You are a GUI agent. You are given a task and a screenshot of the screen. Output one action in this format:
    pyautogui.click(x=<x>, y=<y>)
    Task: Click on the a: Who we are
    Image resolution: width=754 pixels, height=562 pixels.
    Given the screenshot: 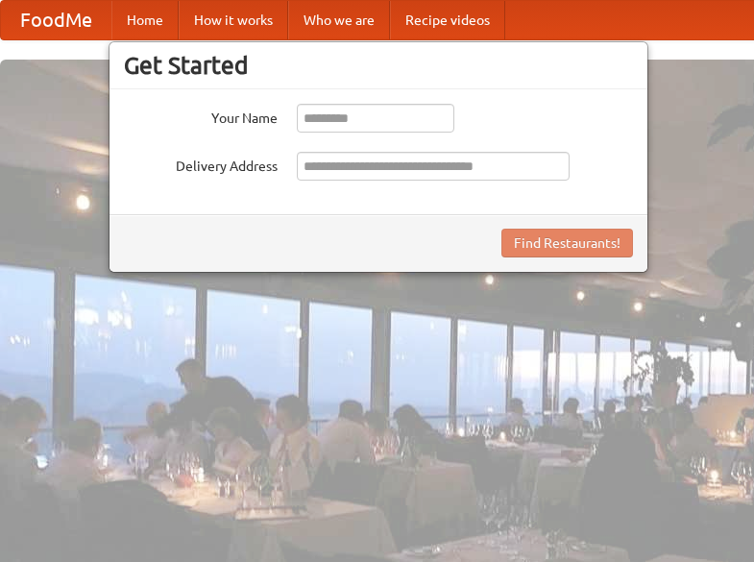 What is the action you would take?
    pyautogui.click(x=339, y=20)
    